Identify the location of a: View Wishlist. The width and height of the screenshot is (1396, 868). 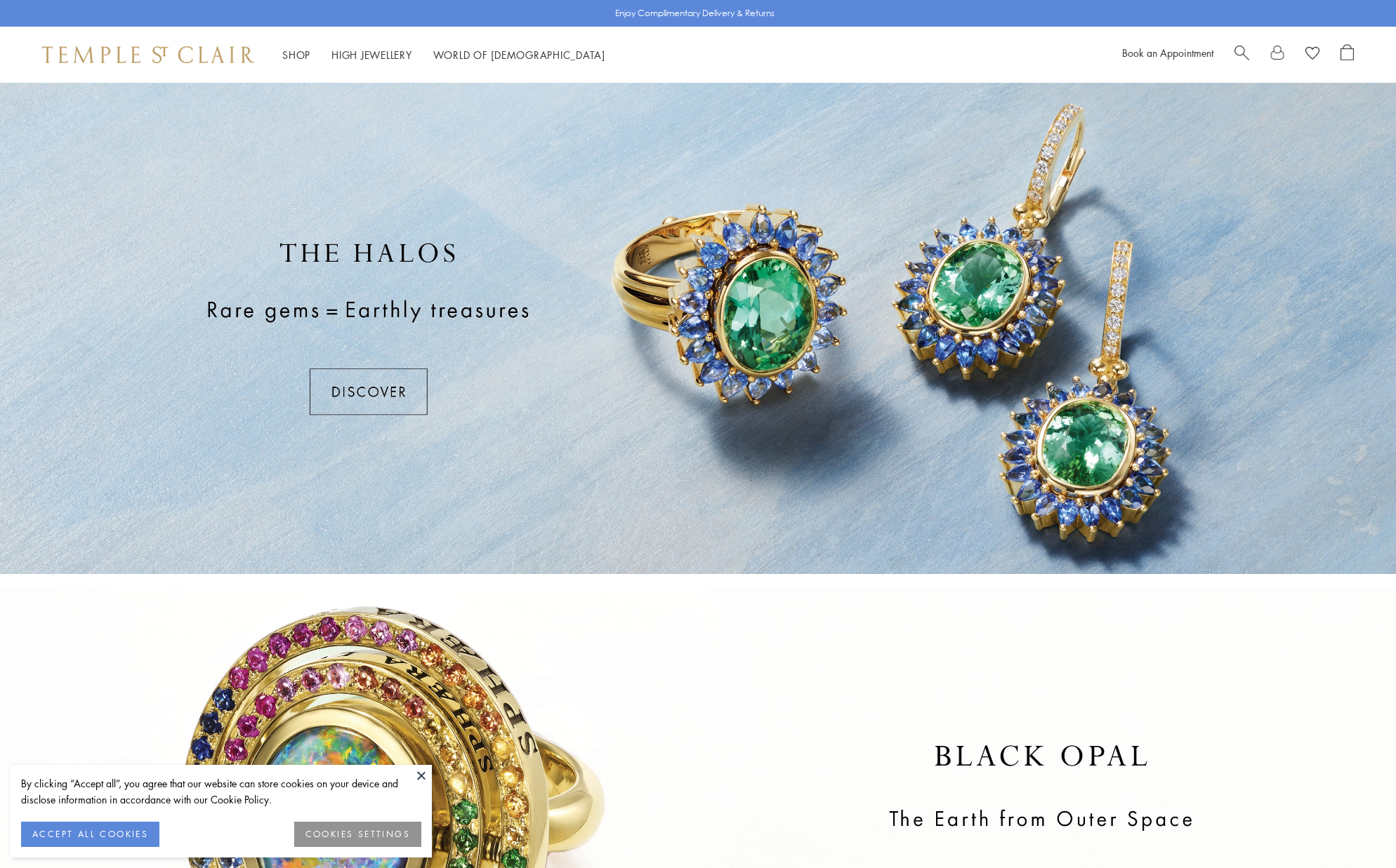
(1313, 54).